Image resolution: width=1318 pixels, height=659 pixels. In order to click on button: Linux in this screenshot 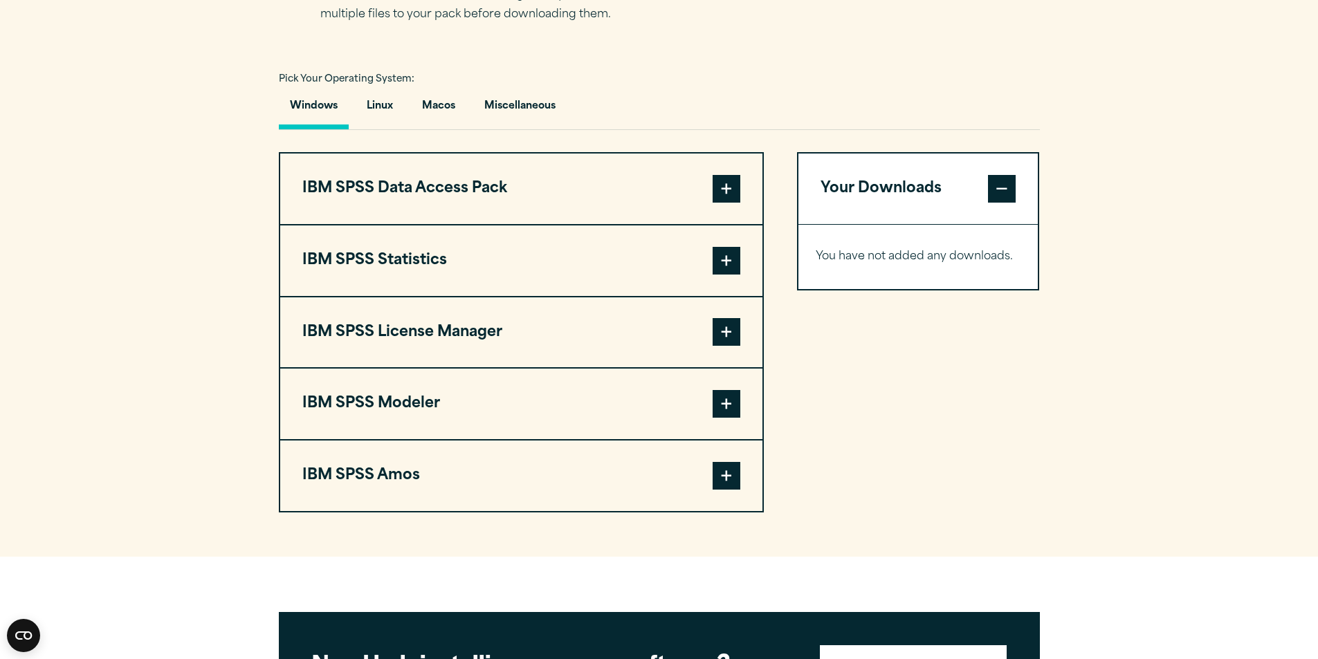, I will do `click(380, 109)`.